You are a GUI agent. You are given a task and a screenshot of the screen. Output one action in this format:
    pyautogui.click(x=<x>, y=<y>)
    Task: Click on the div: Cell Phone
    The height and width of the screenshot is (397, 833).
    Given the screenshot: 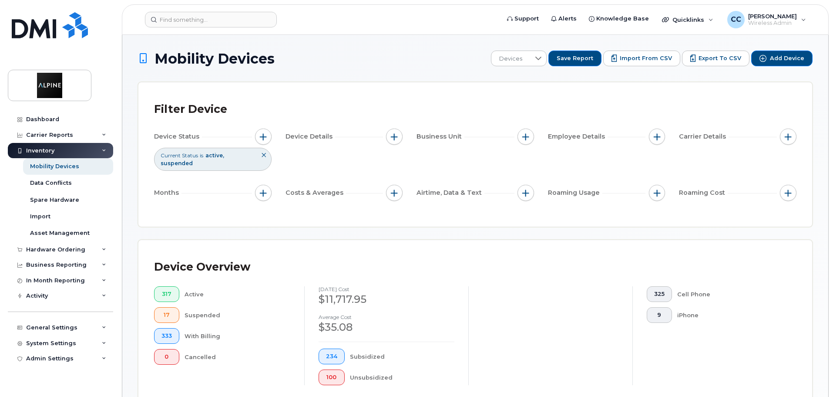 What is the action you would take?
    pyautogui.click(x=730, y=294)
    